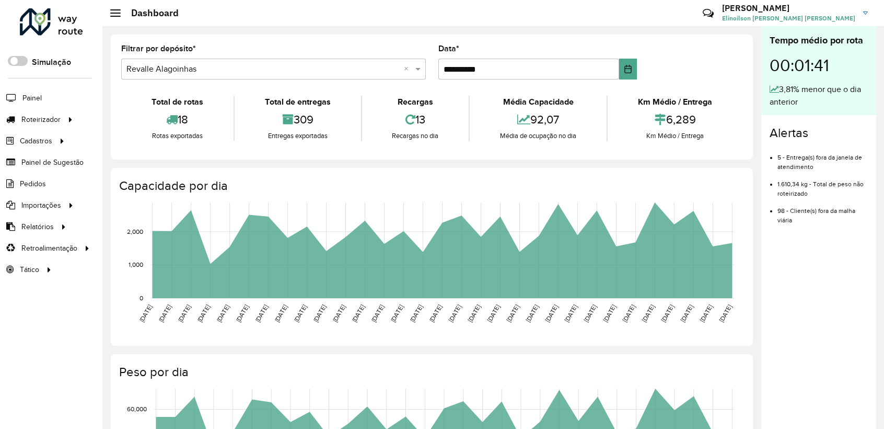  What do you see at coordinates (823, 185) in the screenshot?
I see `li: 1.610,34 kg - Total de peso não roteirizado` at bounding box center [823, 185].